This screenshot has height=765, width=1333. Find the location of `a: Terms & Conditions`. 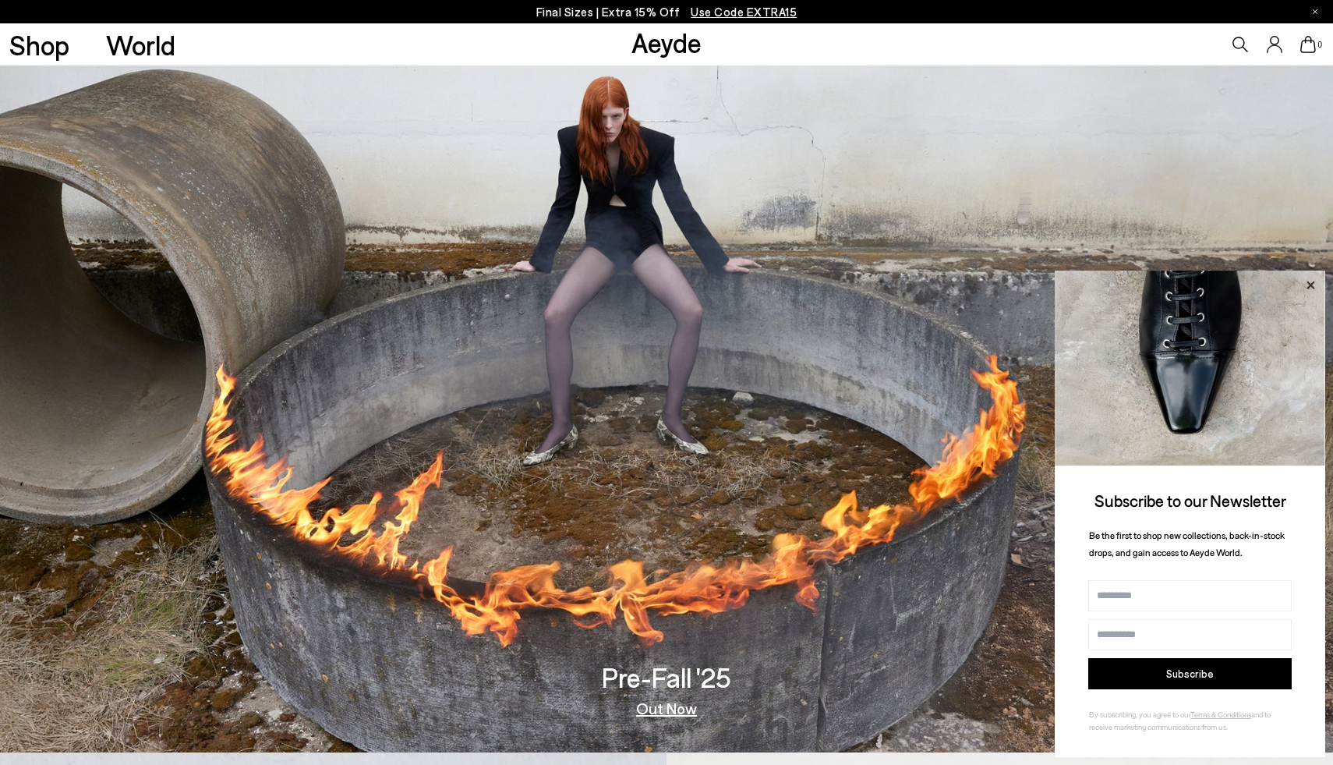

a: Terms & Conditions is located at coordinates (1220, 714).